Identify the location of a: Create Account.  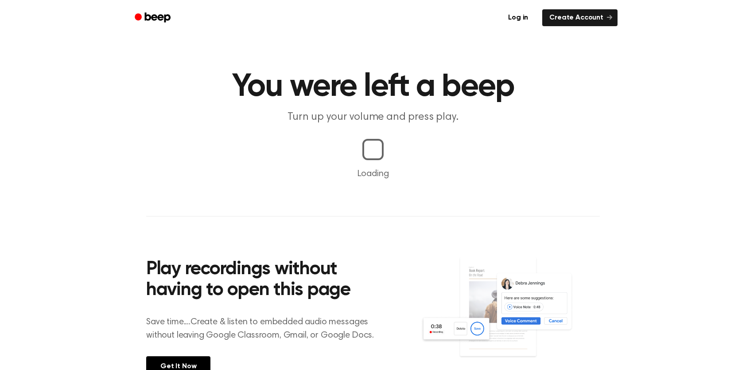
(580, 18).